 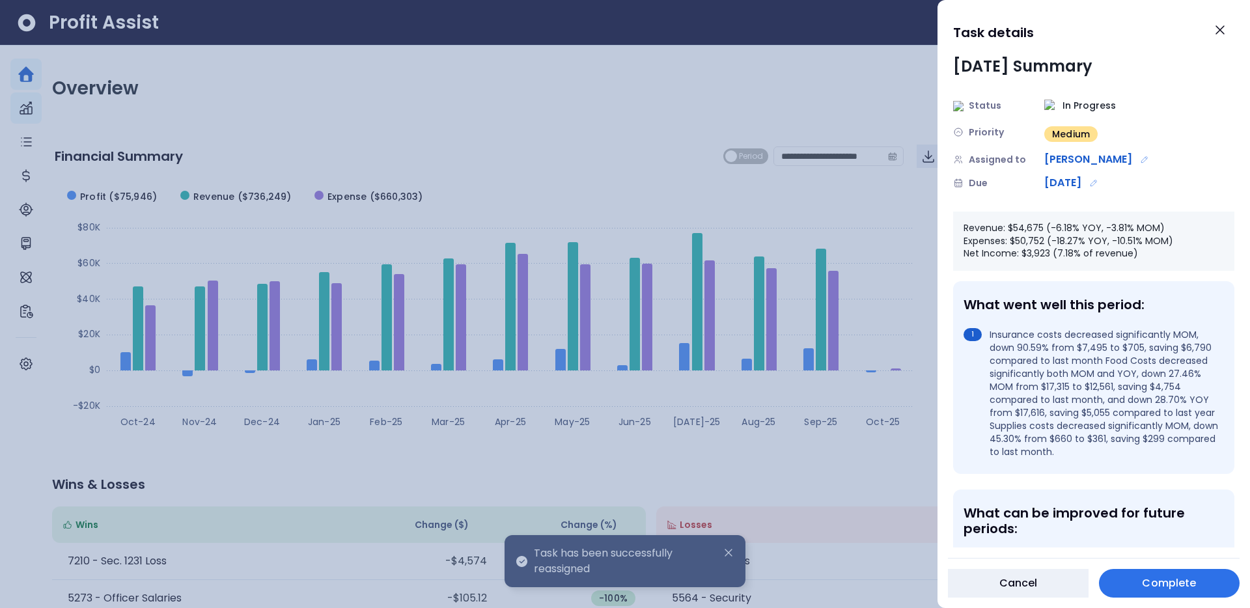 What do you see at coordinates (978, 183) in the screenshot?
I see `span: Due` at bounding box center [978, 183].